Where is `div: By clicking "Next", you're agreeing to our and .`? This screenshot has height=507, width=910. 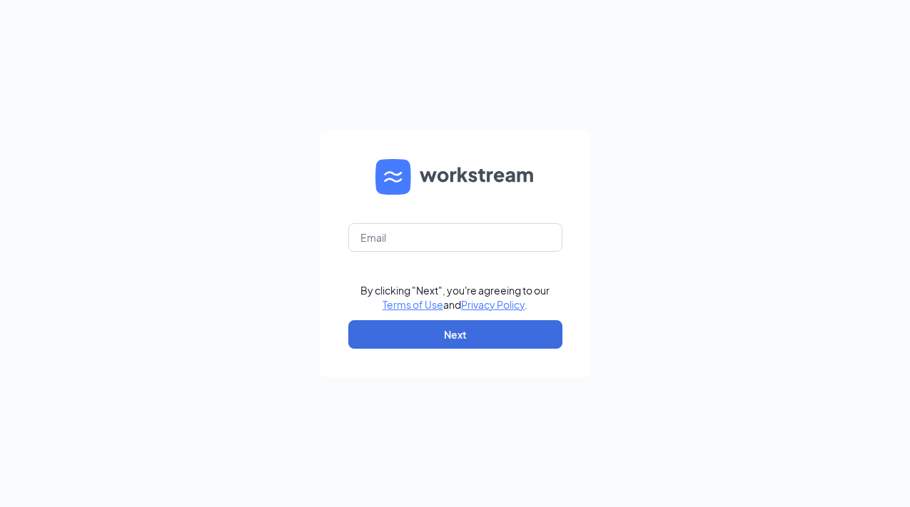
div: By clicking "Next", you're agreeing to our and . is located at coordinates (455, 298).